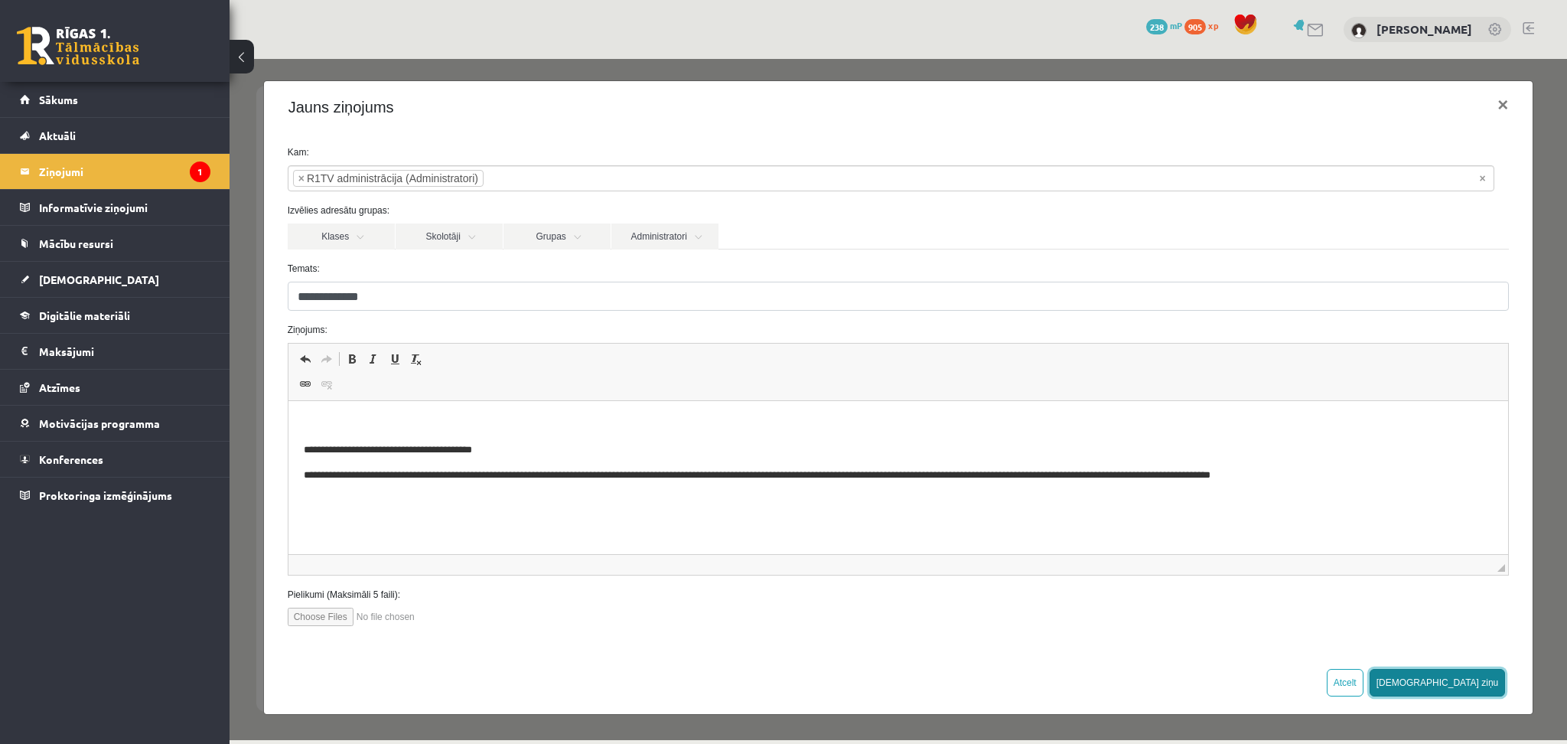 This screenshot has height=744, width=1567. I want to click on span: 905, so click(1195, 27).